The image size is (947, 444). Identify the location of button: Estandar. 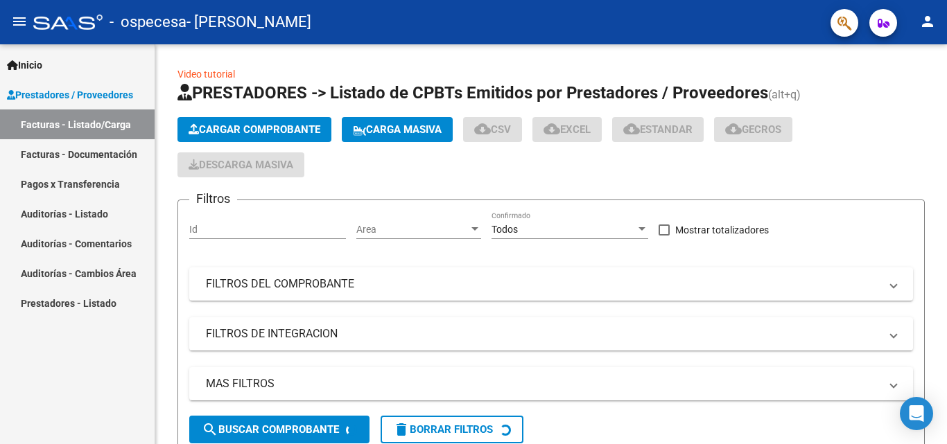
(658, 130).